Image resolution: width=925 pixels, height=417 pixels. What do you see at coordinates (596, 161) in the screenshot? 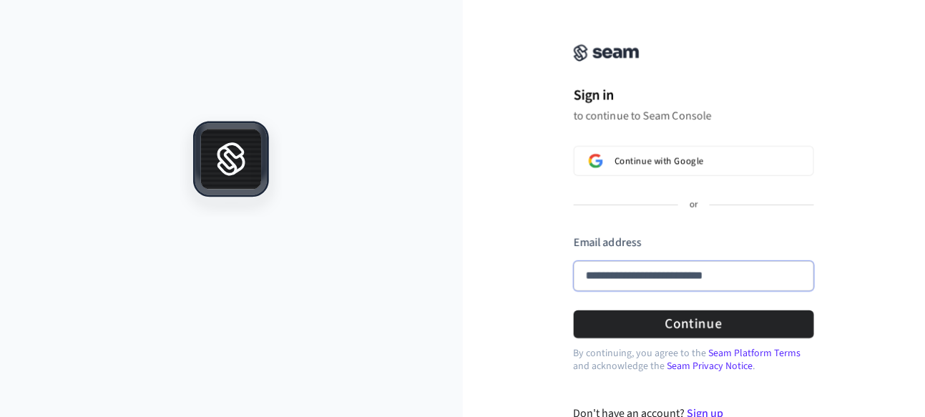
I see `img: Sign in with Google` at bounding box center [596, 161].